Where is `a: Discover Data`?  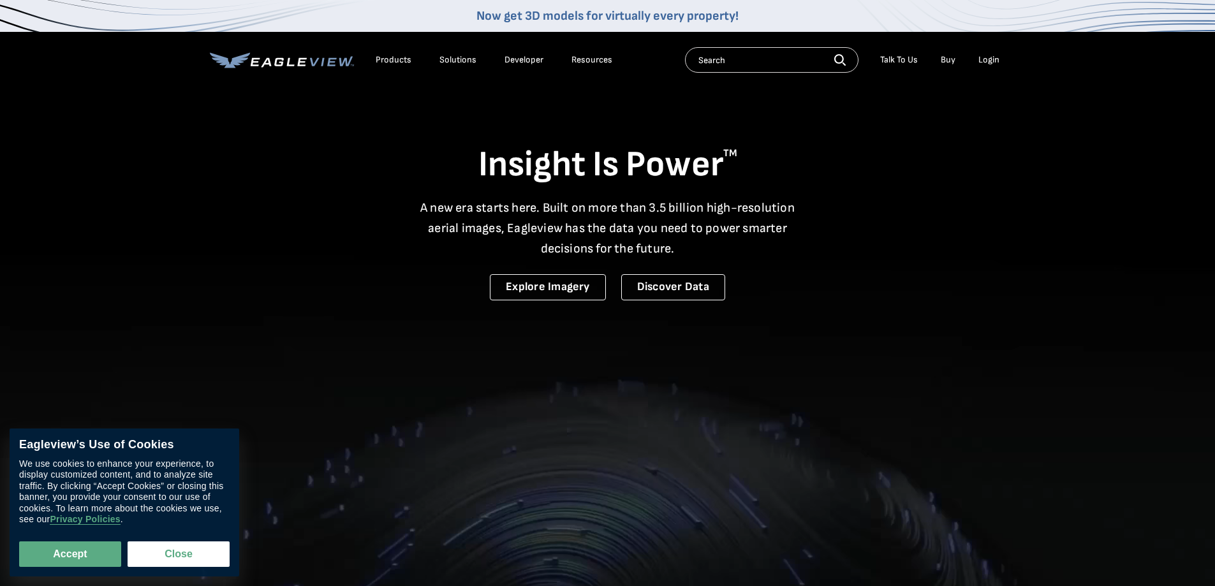
a: Discover Data is located at coordinates (673, 287).